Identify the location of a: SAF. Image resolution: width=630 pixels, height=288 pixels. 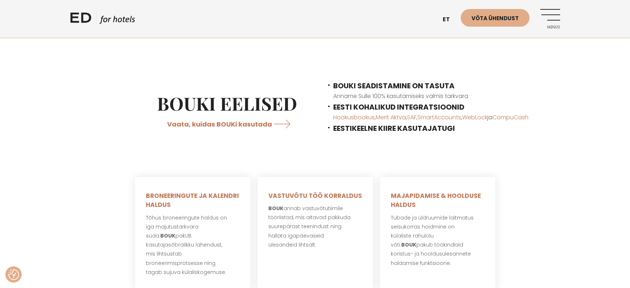
(412, 117).